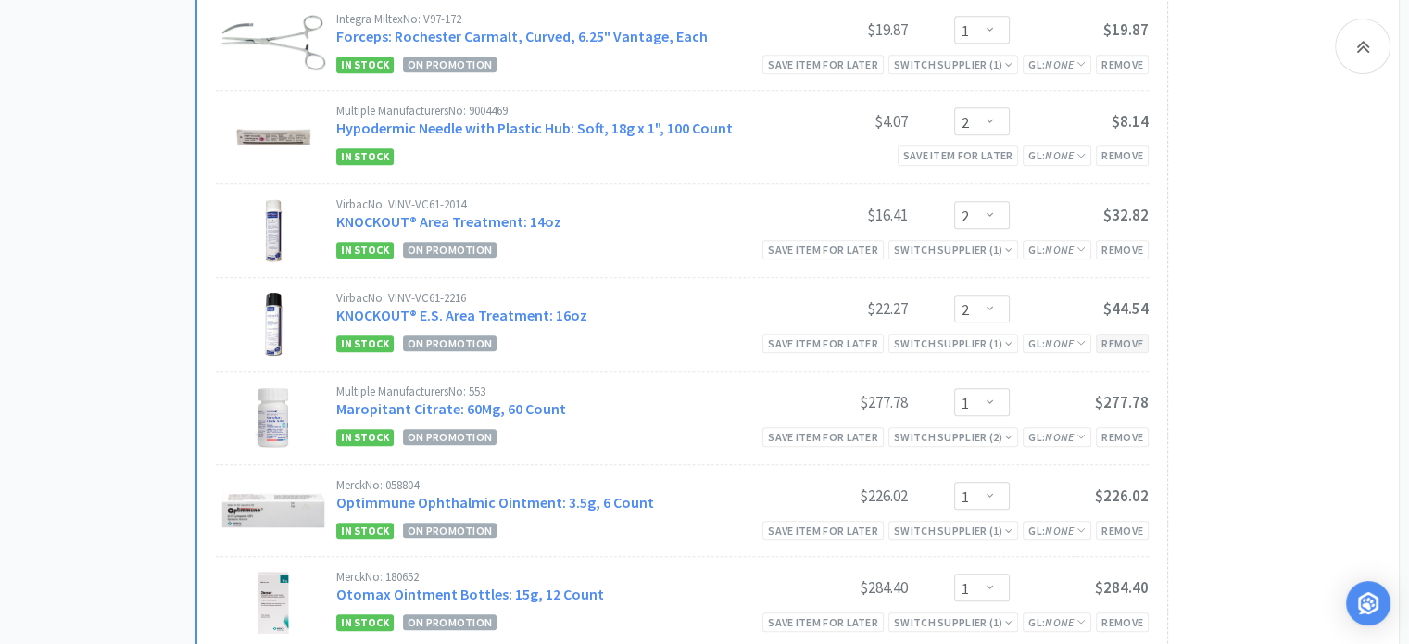  I want to click on span: $8.14, so click(1130, 121).